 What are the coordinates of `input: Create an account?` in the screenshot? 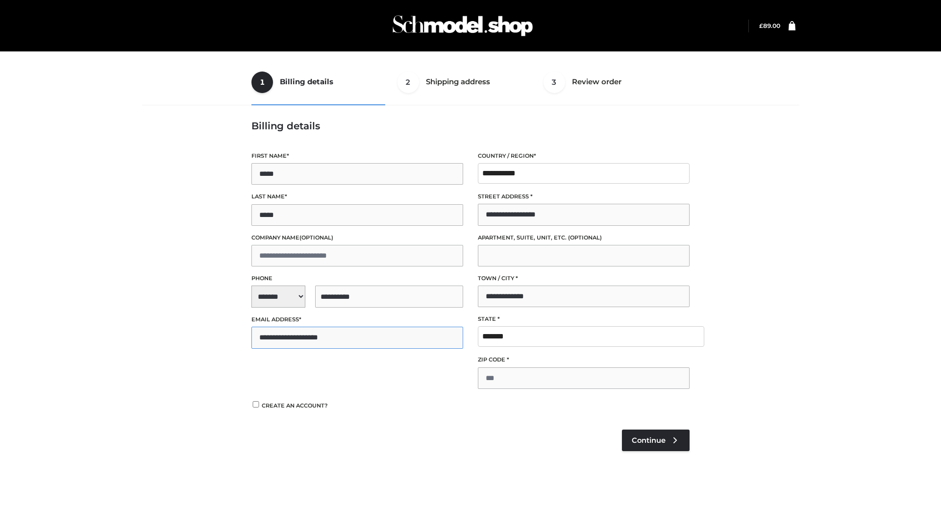 It's located at (256, 404).